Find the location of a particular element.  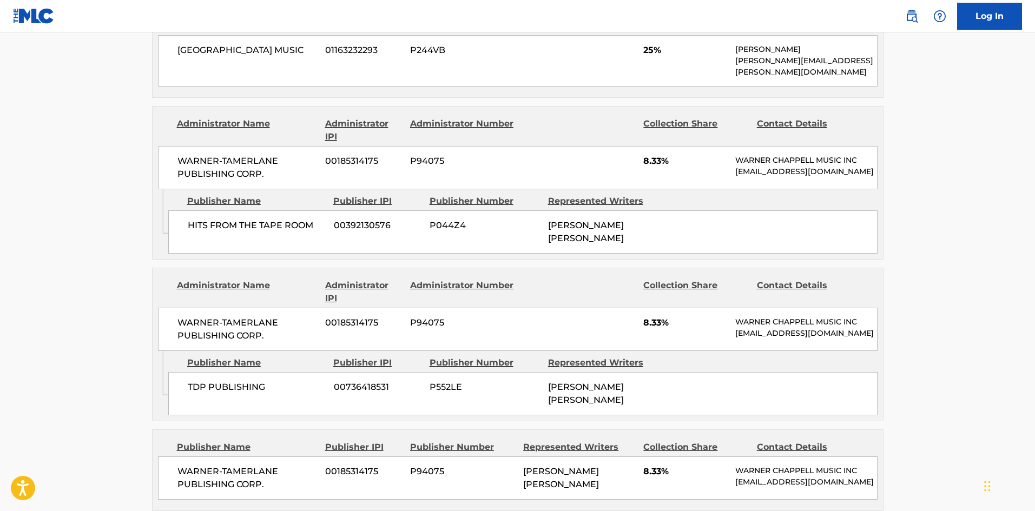

a: Log In is located at coordinates (989, 16).